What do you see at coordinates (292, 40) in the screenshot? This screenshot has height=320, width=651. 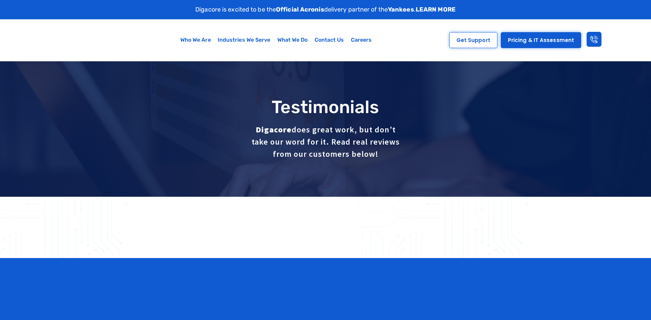 I see `a: What We Do` at bounding box center [292, 40].